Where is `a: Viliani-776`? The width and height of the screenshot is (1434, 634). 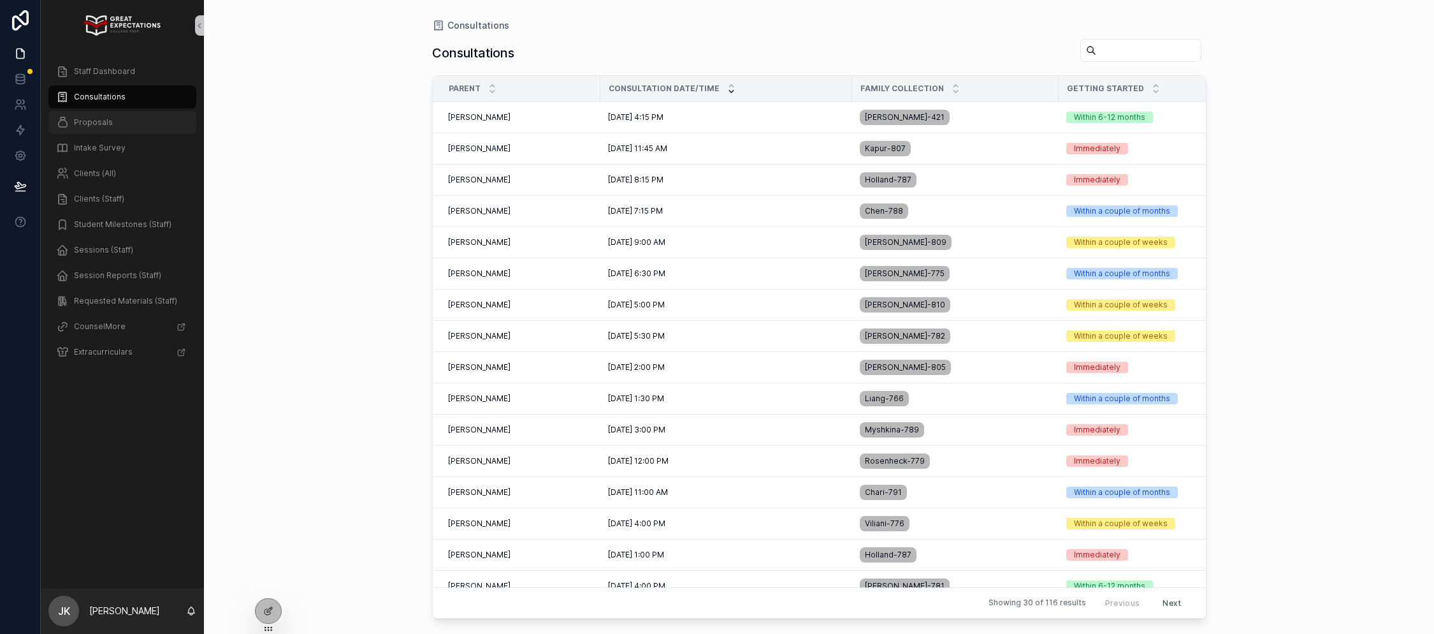
a: Viliani-776 is located at coordinates (956, 523).